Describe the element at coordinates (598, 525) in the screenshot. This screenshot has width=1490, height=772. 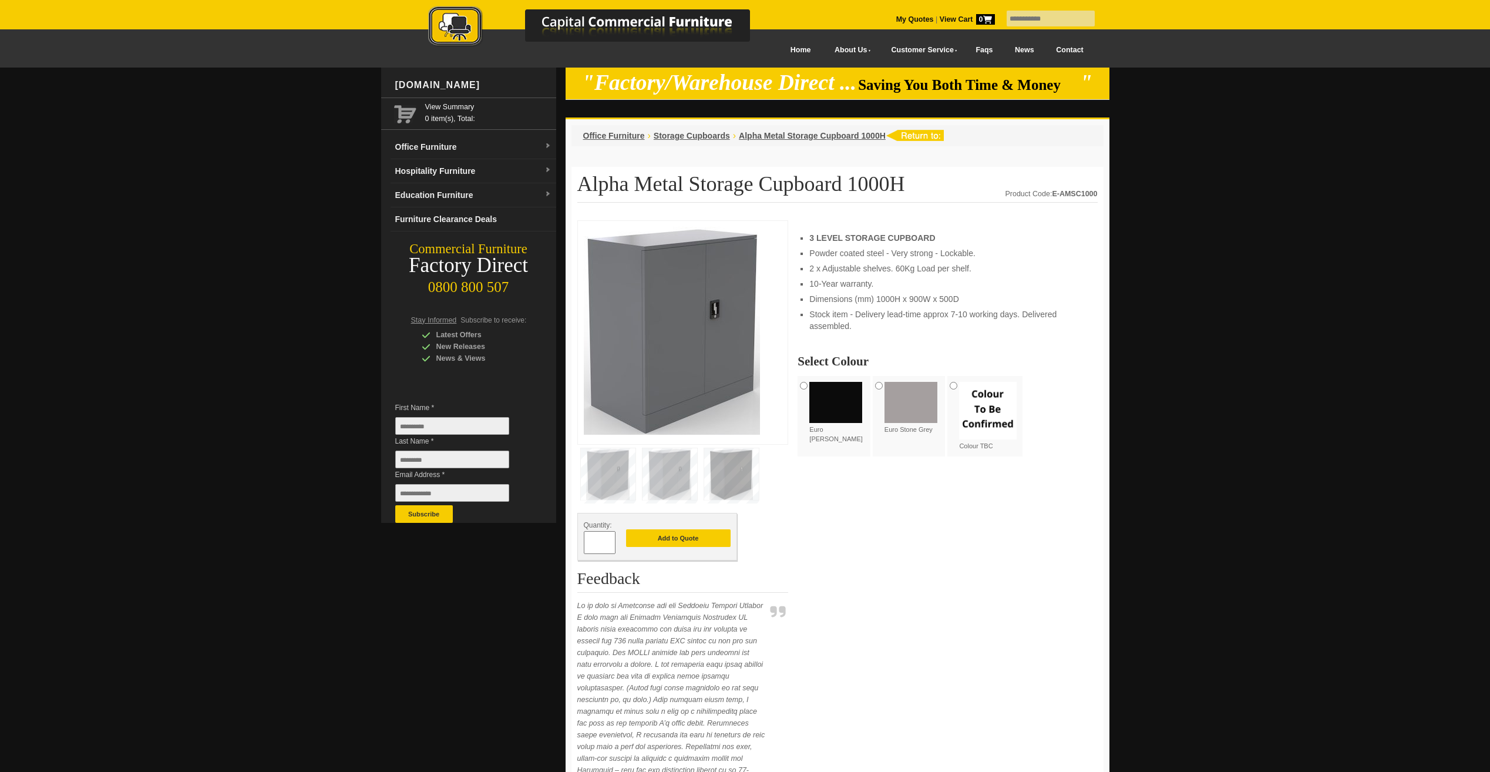
I see `span: Quantity:` at that location.